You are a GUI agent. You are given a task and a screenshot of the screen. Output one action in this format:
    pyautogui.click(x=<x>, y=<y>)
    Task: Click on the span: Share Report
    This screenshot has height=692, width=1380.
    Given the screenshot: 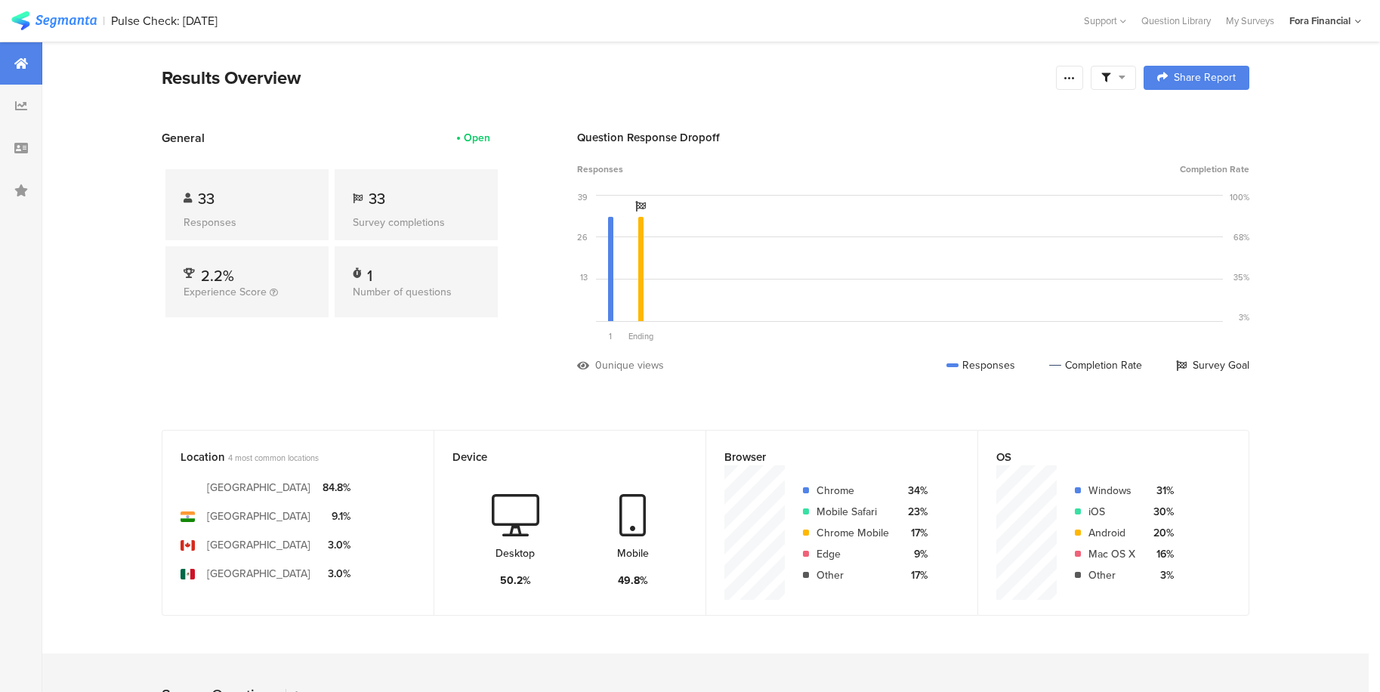 What is the action you would take?
    pyautogui.click(x=1205, y=78)
    